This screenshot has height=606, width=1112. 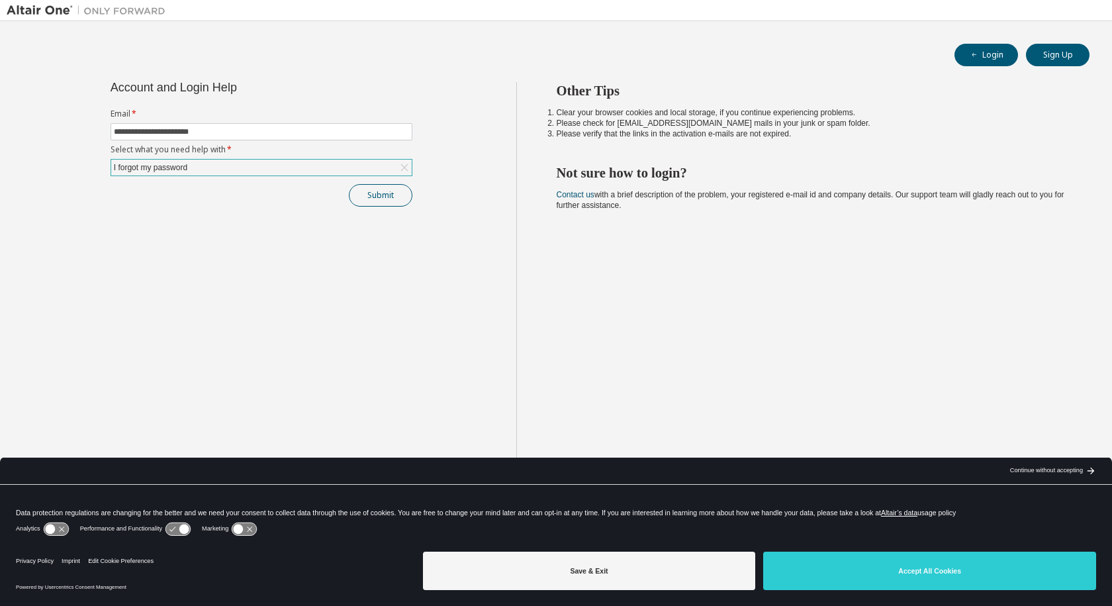 What do you see at coordinates (1058, 55) in the screenshot?
I see `button: Sign Up` at bounding box center [1058, 55].